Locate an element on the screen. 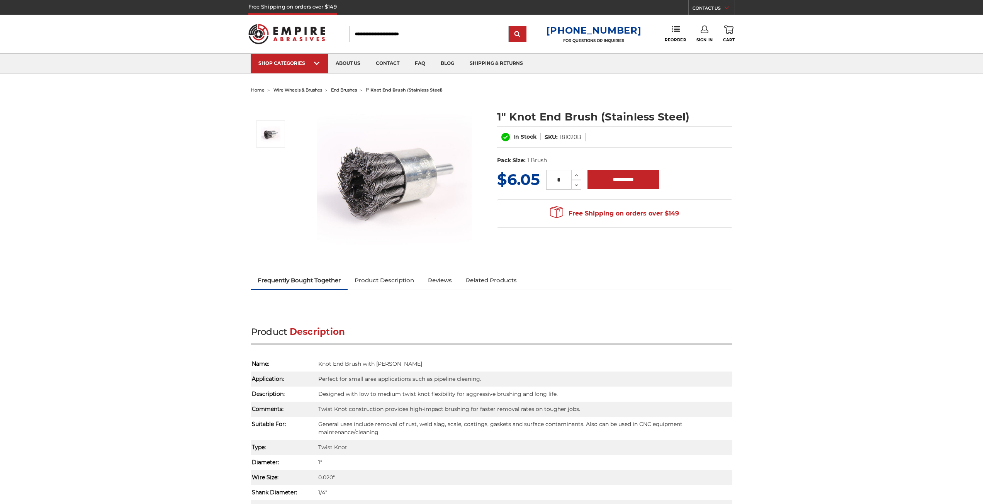 This screenshot has height=504, width=983. span: Sign In is located at coordinates (705, 40).